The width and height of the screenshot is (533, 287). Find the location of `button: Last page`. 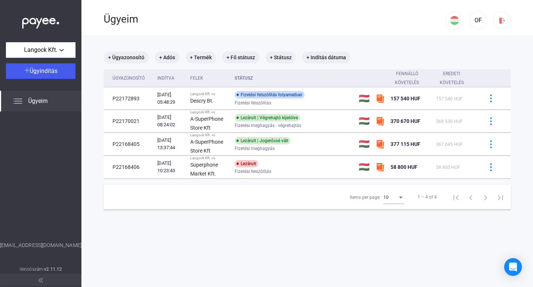

button: Last page is located at coordinates (500, 197).